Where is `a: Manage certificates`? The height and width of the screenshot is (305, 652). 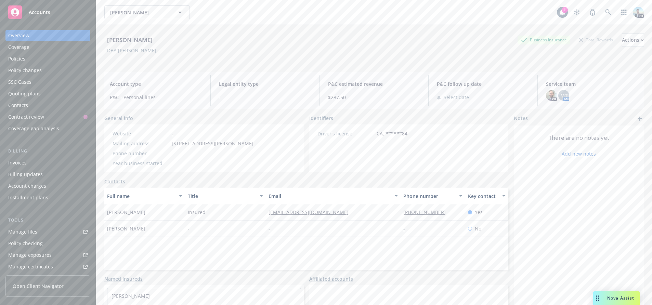
a: Manage certificates is located at coordinates (48, 267).